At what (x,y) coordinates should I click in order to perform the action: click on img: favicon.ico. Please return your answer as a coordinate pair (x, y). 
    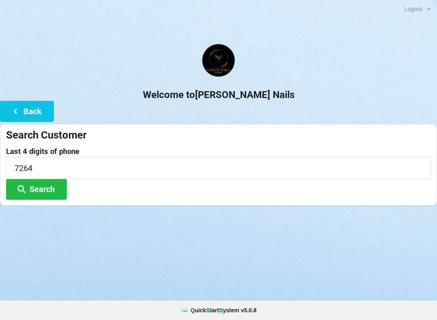
    Looking at the image, I should click on (184, 310).